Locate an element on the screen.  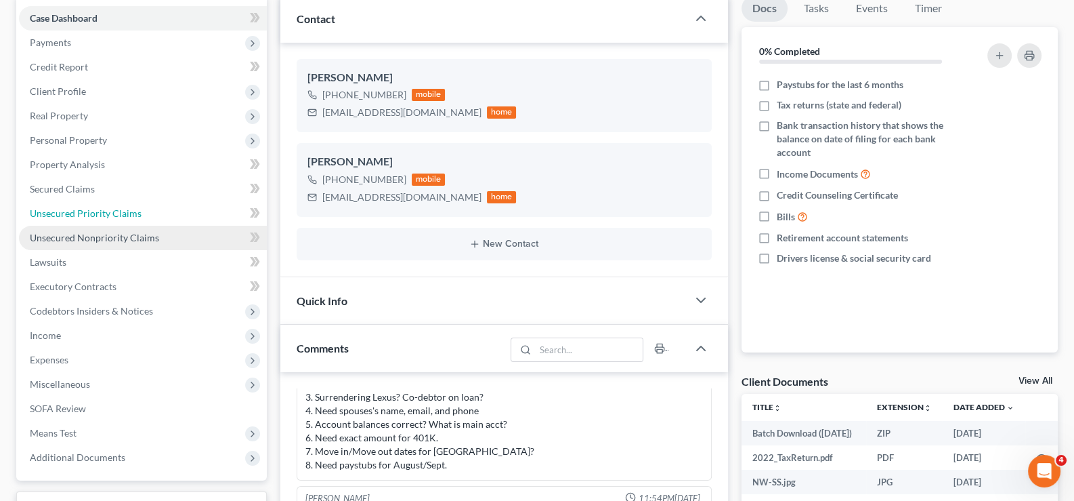
span: Case Dashboard is located at coordinates (64, 18).